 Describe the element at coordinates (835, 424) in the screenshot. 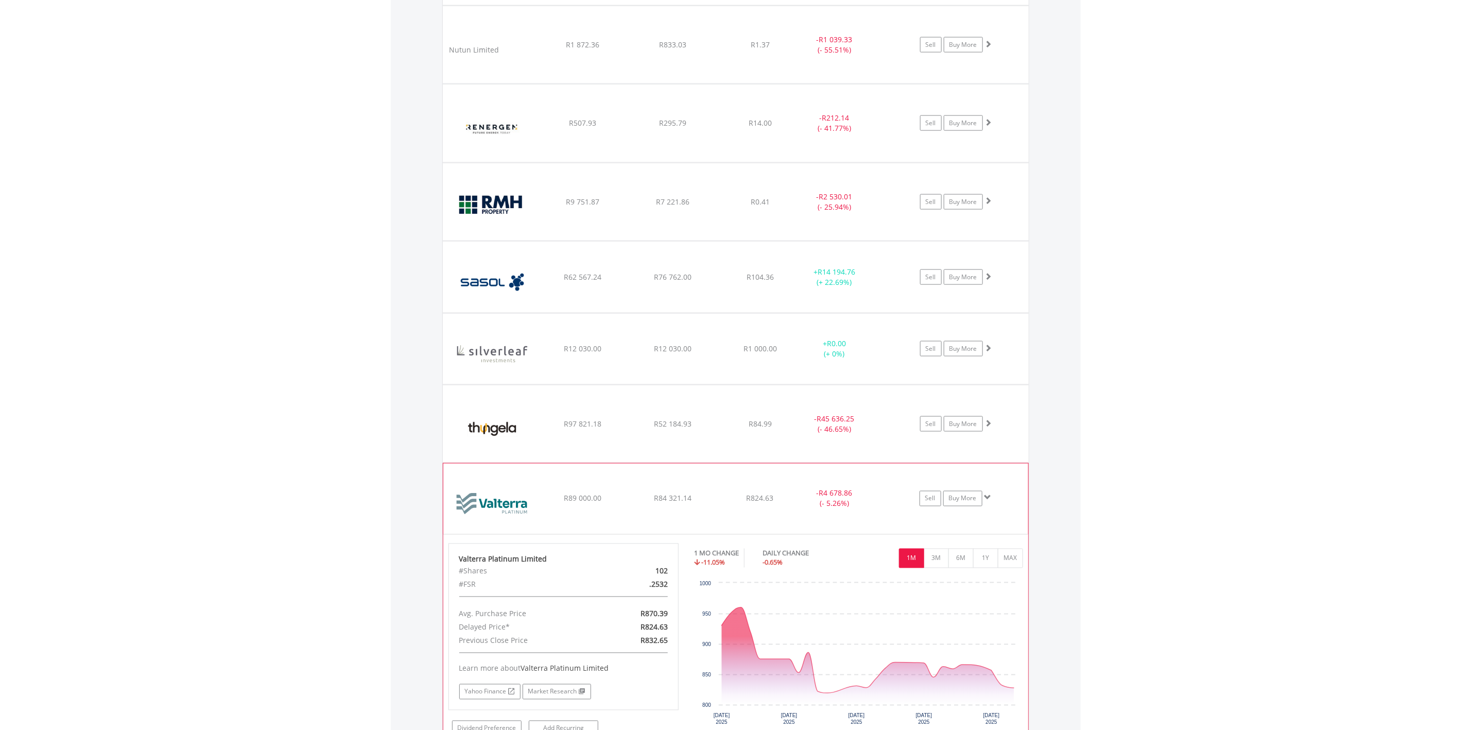

I see `div: - (- 46.65%)` at that location.